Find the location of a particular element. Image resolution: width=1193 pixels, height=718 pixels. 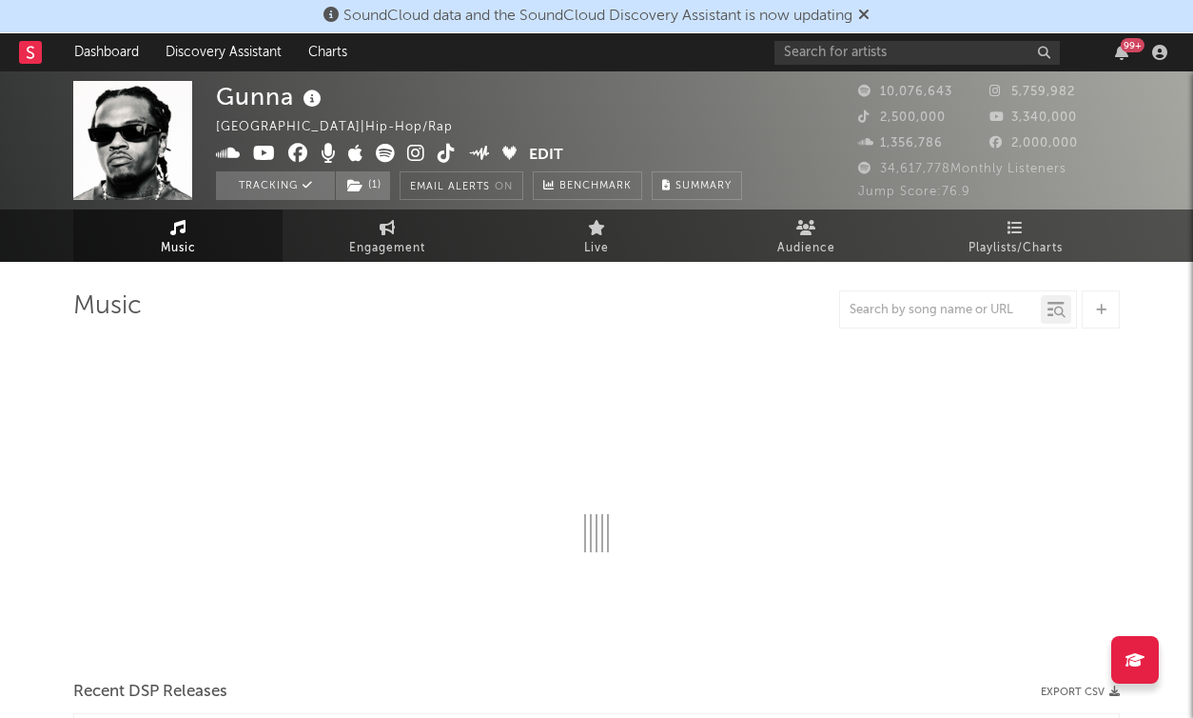

button: 99+ is located at coordinates (1122, 52).